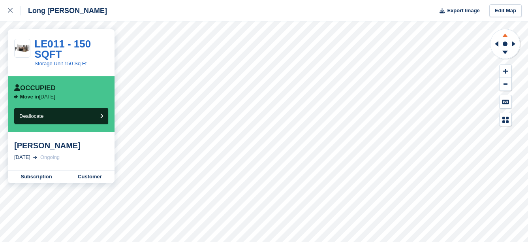  What do you see at coordinates (506, 84) in the screenshot?
I see `button: Zoom Out` at bounding box center [506, 84].